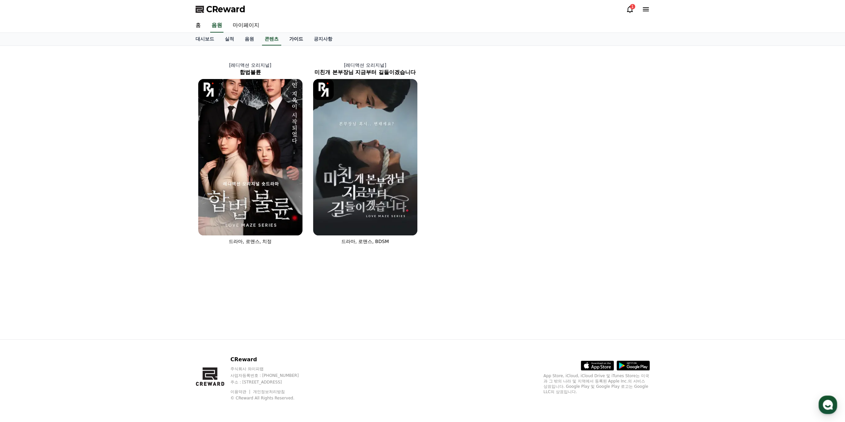 The width and height of the screenshot is (845, 422). What do you see at coordinates (365, 153) in the screenshot?
I see `a: [레디액션 오리지널] 미친개 본부장님 지금부터 길들이겠습니다 미친개 본부장님 지금부터 길들이겠습니다 [object Object] Logo 드라마, 로맨스, BDSM` at bounding box center [365, 153].